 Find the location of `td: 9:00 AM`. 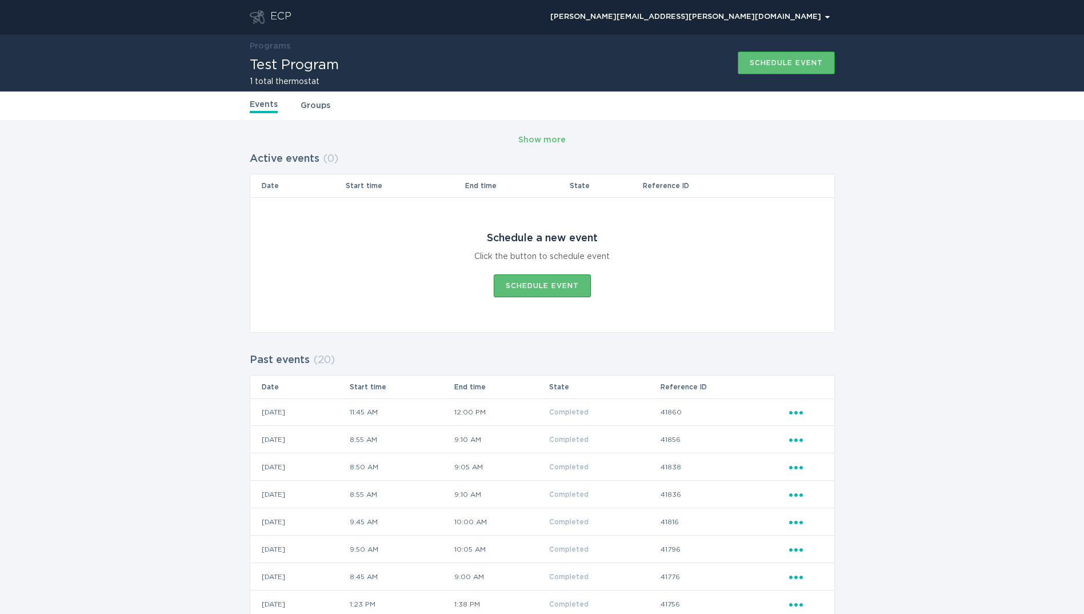

td: 9:00 AM is located at coordinates (501, 577).